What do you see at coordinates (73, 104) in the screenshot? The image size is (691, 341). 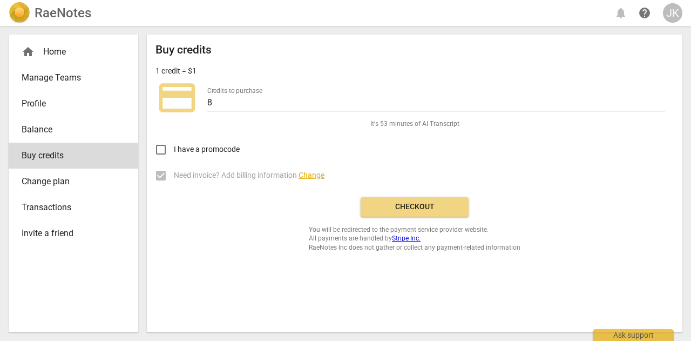 I see `a: Profile` at bounding box center [73, 104].